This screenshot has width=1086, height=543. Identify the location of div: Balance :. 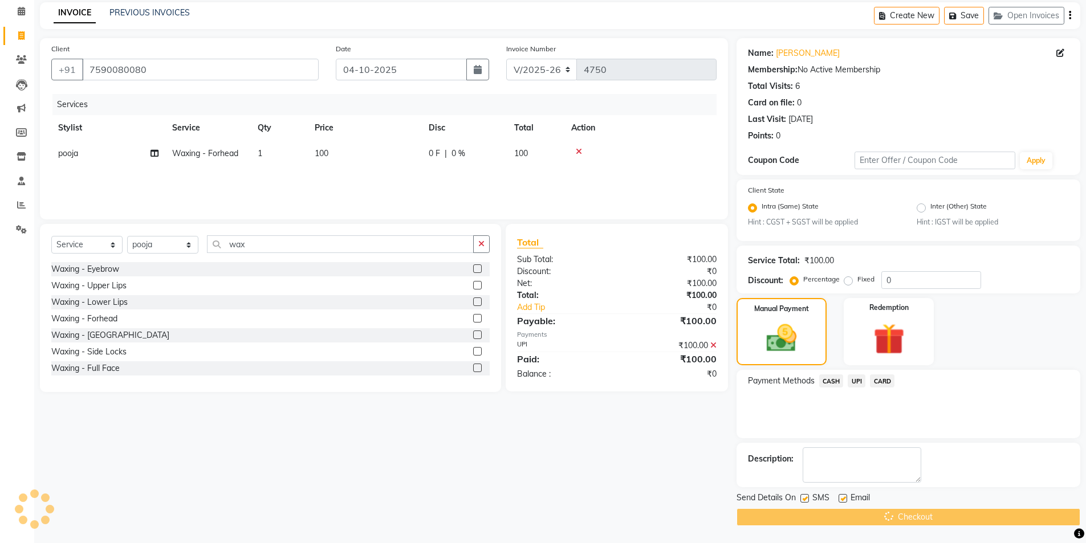
(562, 374).